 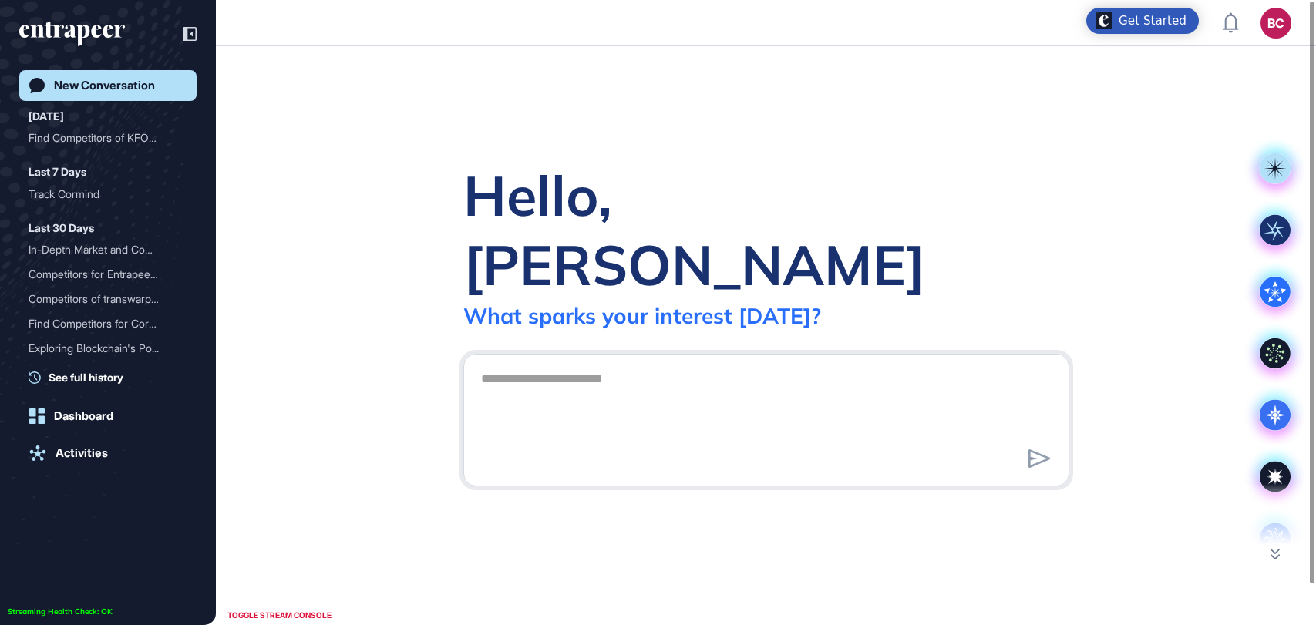 I want to click on div: Competitors for Entrapeer..., so click(x=102, y=275).